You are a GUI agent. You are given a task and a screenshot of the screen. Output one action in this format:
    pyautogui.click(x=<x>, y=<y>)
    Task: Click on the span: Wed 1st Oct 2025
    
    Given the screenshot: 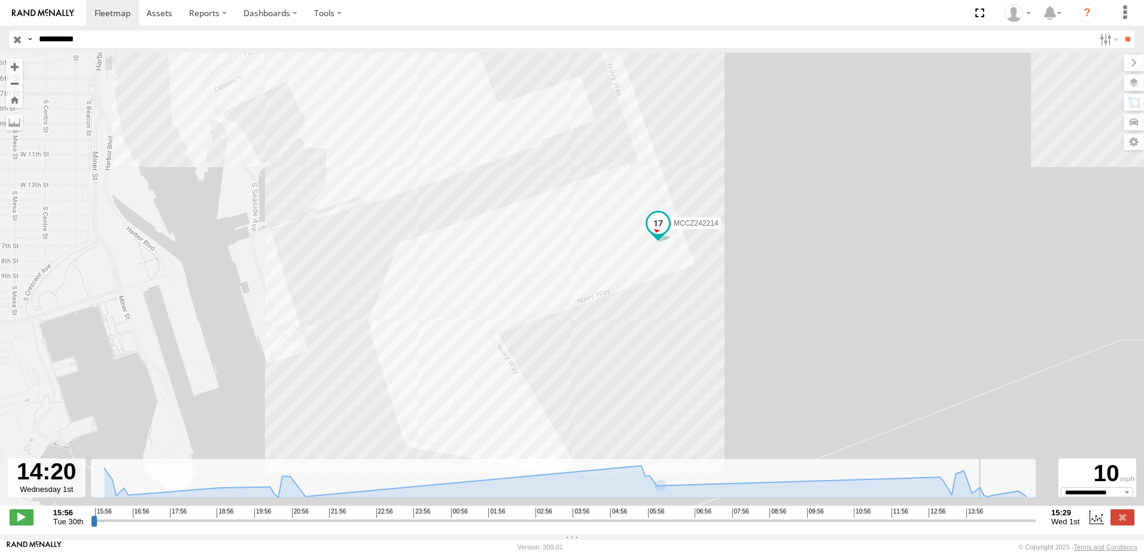 What is the action you would take?
    pyautogui.click(x=1065, y=521)
    